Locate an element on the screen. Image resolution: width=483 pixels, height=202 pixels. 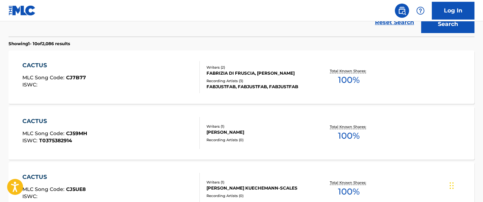
div: Widget de chat is located at coordinates (466, 185).